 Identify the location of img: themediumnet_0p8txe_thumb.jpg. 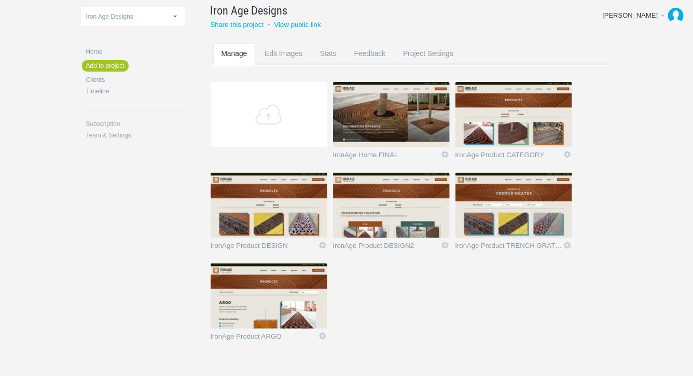
(513, 115).